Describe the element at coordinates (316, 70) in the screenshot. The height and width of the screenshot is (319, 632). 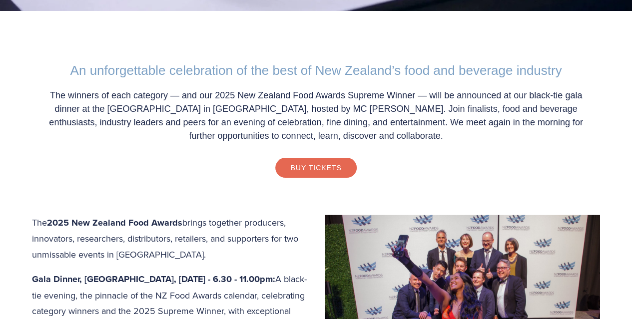
I see `h2: An unforgettable celebration of the best of New Zealand’s food and beverage industry` at that location.